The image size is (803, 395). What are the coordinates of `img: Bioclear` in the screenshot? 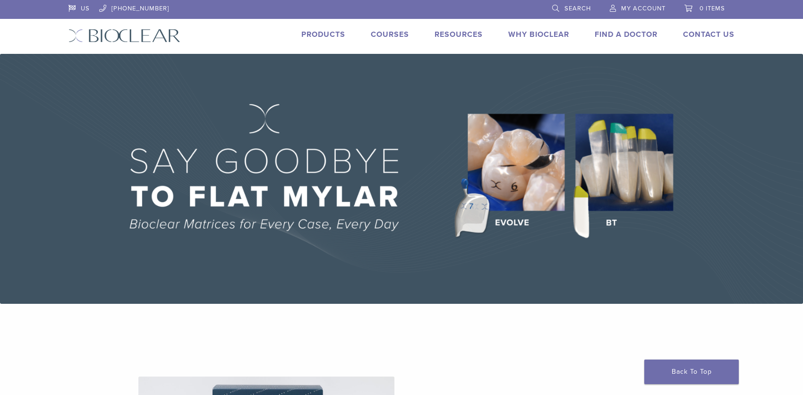 It's located at (124, 35).